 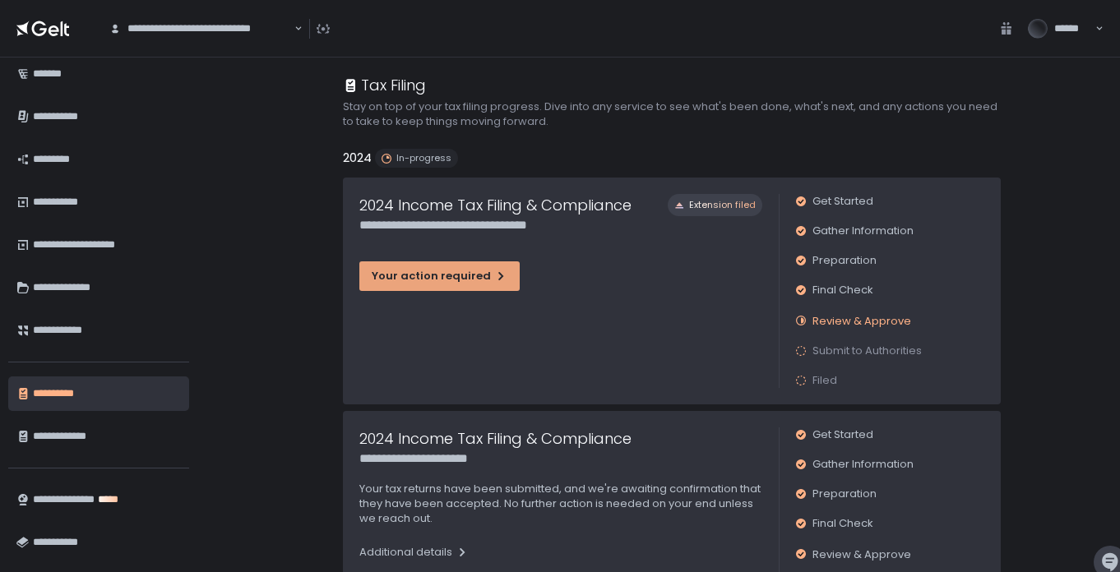 What do you see at coordinates (439, 276) in the screenshot?
I see `div: Your action required` at bounding box center [439, 276].